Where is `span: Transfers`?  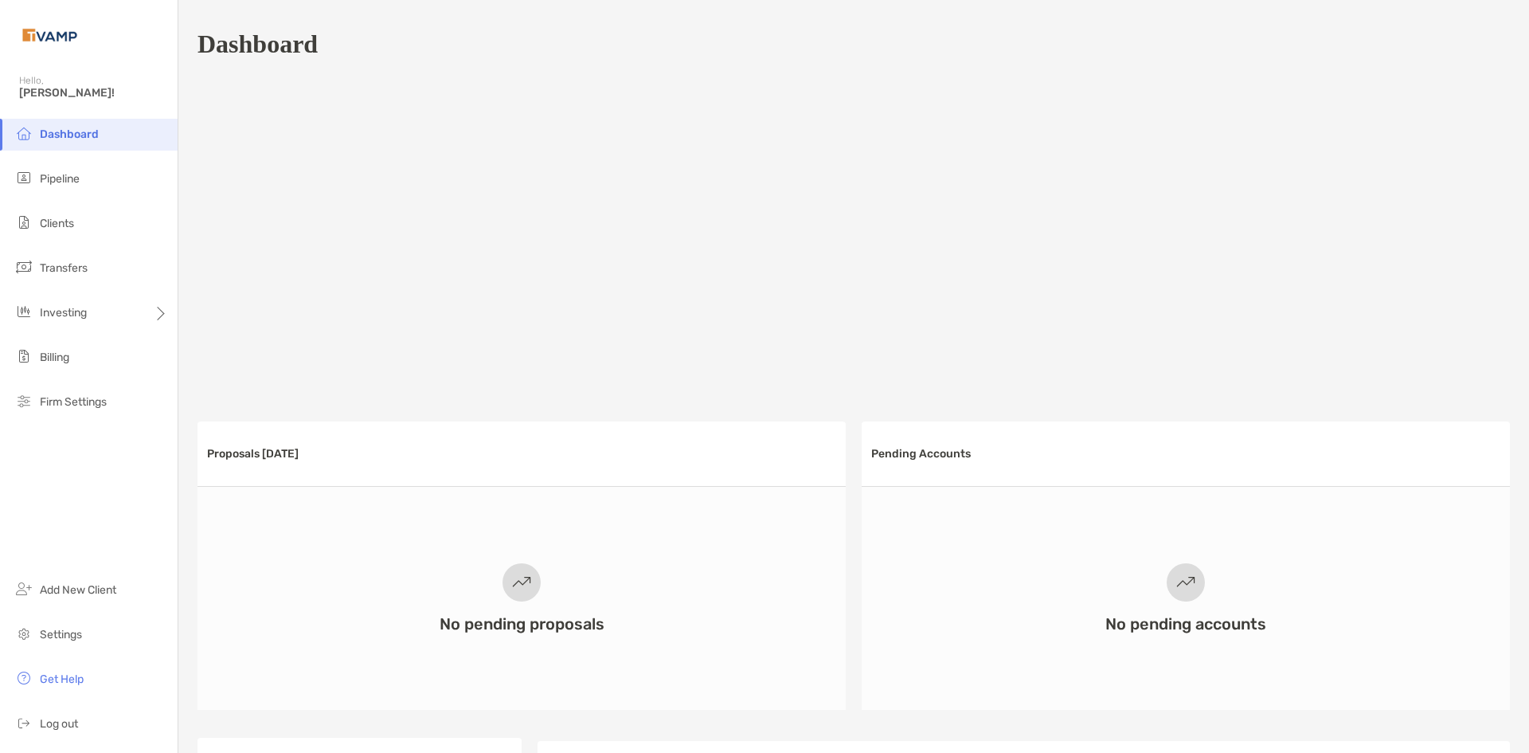 span: Transfers is located at coordinates (64, 268).